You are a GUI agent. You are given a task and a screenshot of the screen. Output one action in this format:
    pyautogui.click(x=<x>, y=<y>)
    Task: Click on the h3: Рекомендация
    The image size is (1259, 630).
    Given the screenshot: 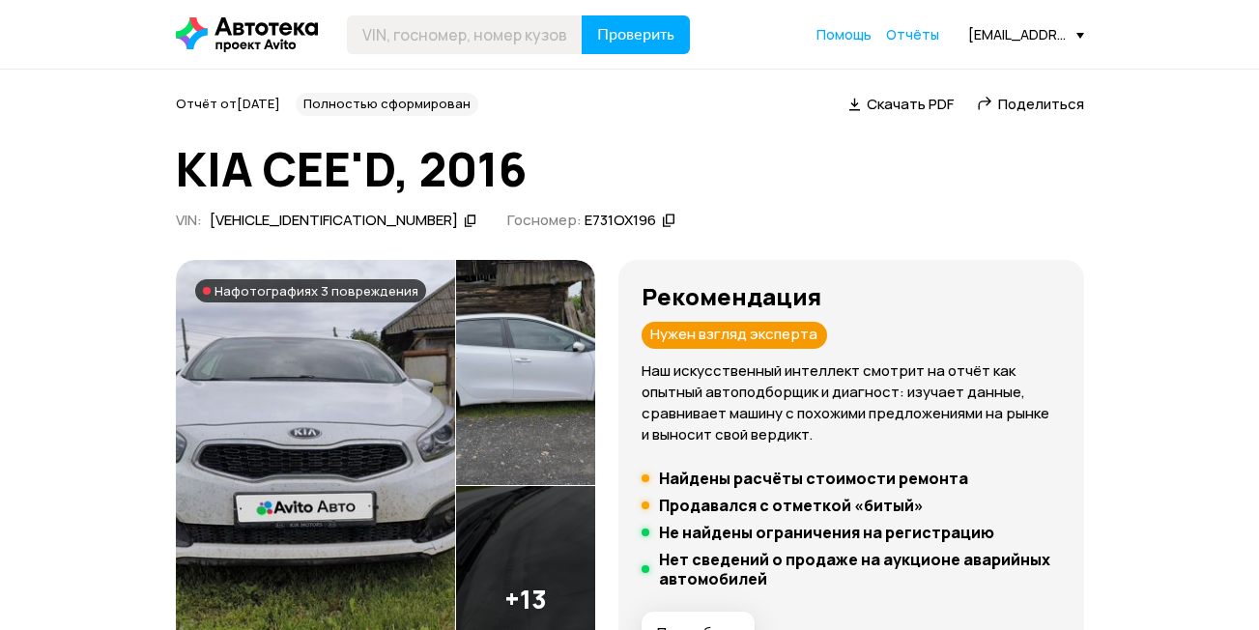 What is the action you would take?
    pyautogui.click(x=851, y=297)
    